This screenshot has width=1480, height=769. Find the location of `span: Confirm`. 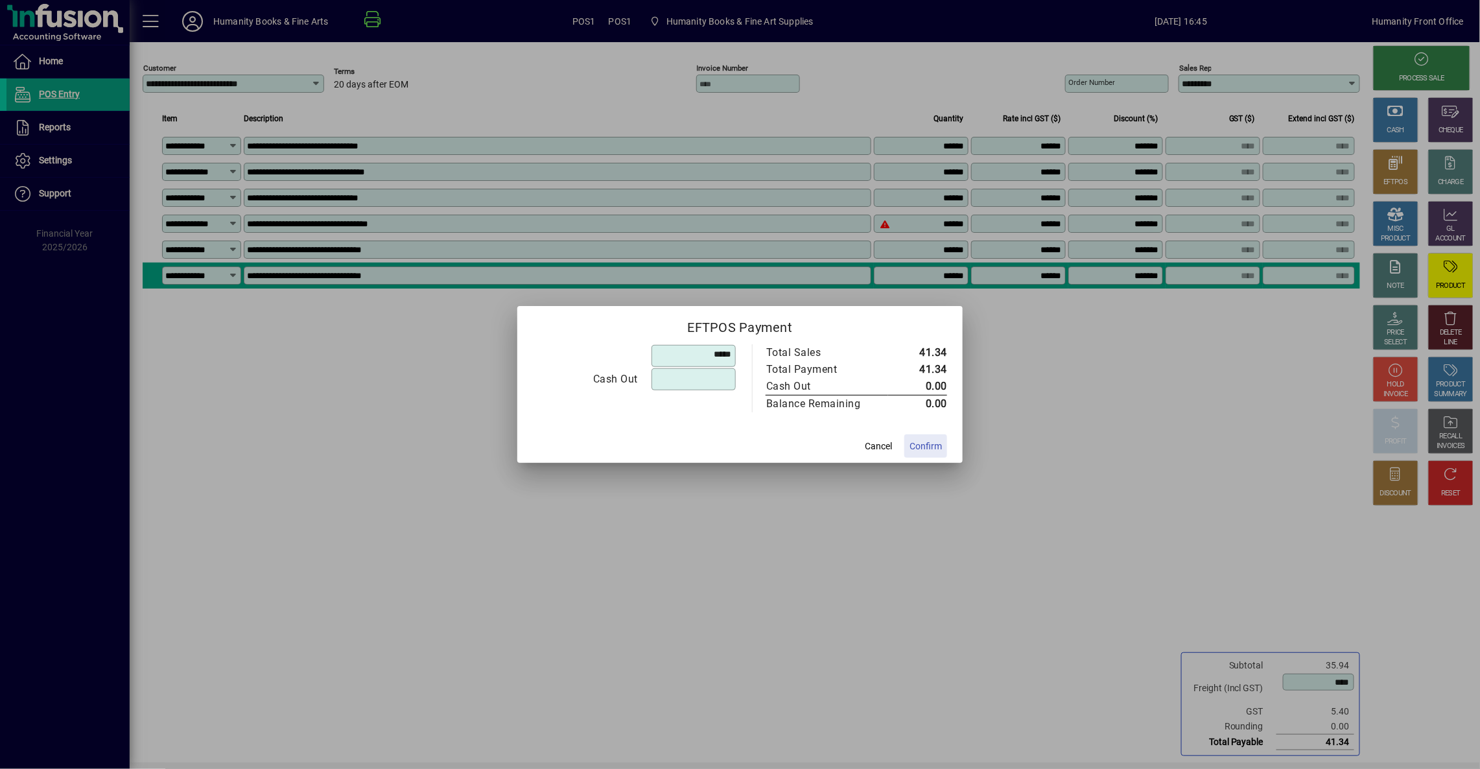

span: Confirm is located at coordinates (926, 446).